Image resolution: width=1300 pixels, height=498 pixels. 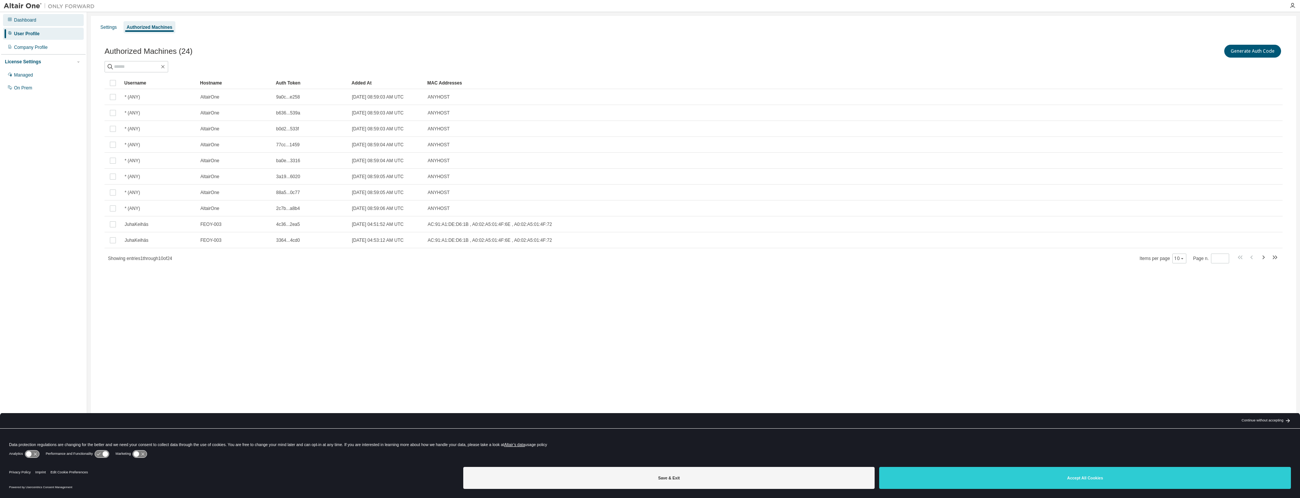 I want to click on span: 2c7b...a8b4, so click(x=288, y=208).